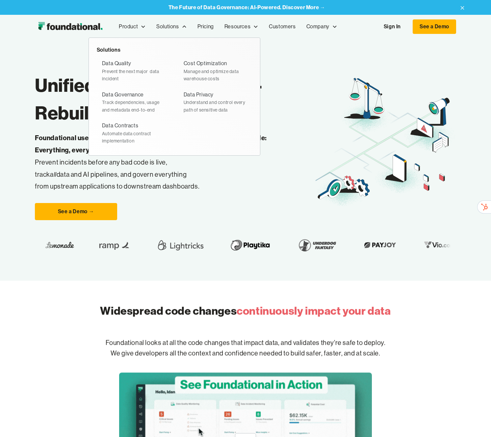 The width and height of the screenshot is (491, 437). What do you see at coordinates (76, 212) in the screenshot?
I see `a: See a Demo →` at bounding box center [76, 212].